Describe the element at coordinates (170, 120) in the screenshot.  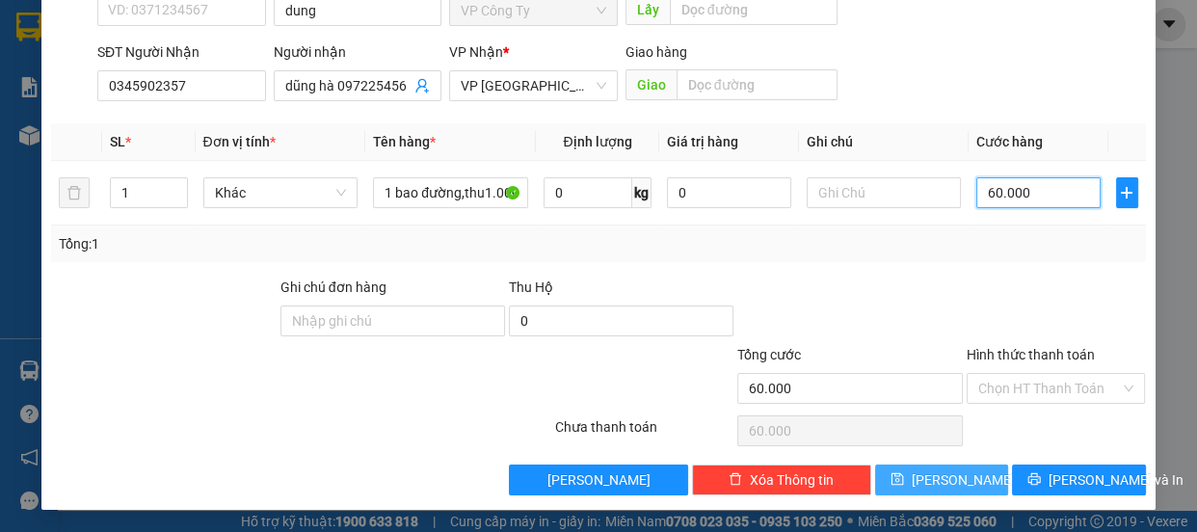
I see `span: 0934944049` at that location.